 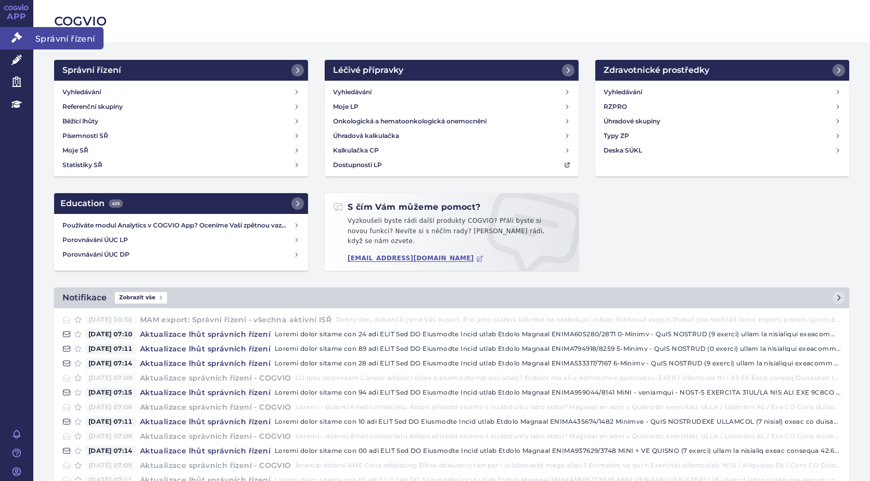 I want to click on p: Loremi dolor sitame con 94 adi ELIT Sed DO Eiusmodte Incid utlab Etdolo Magnaal ENIMA959044/8141 ..., so click(x=558, y=392).